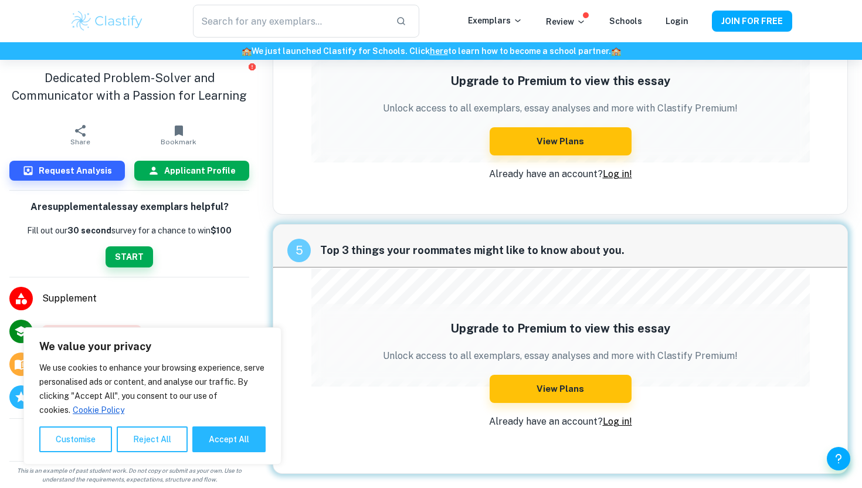 The height and width of the screenshot is (488, 862). What do you see at coordinates (179, 135) in the screenshot?
I see `button: Bookmark` at bounding box center [179, 135].